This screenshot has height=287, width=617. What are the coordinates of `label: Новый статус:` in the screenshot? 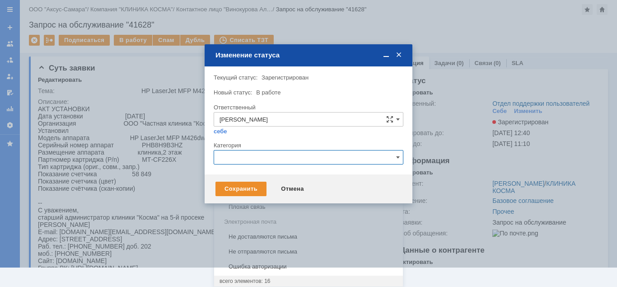 It's located at (233, 92).